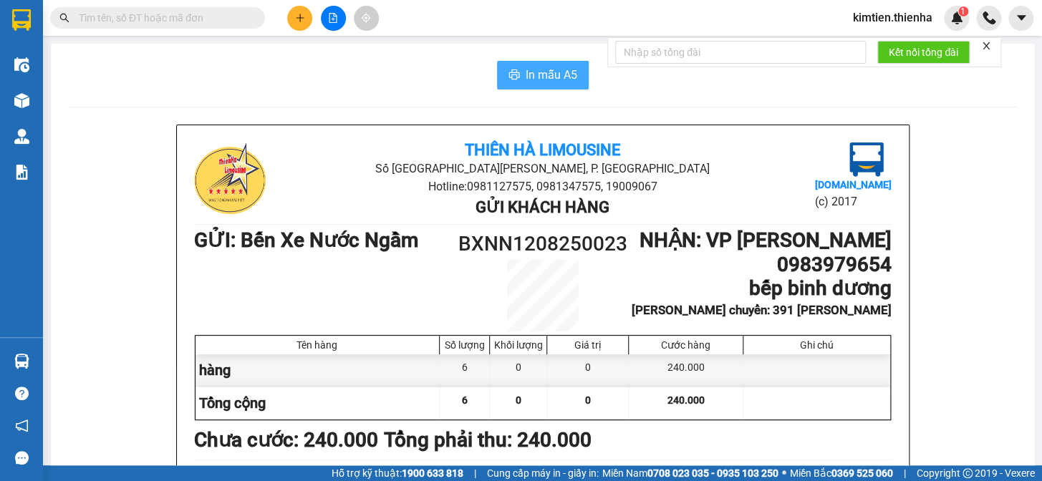 The height and width of the screenshot is (481, 1042). Describe the element at coordinates (989, 18) in the screenshot. I see `img: phone-icon` at that location.